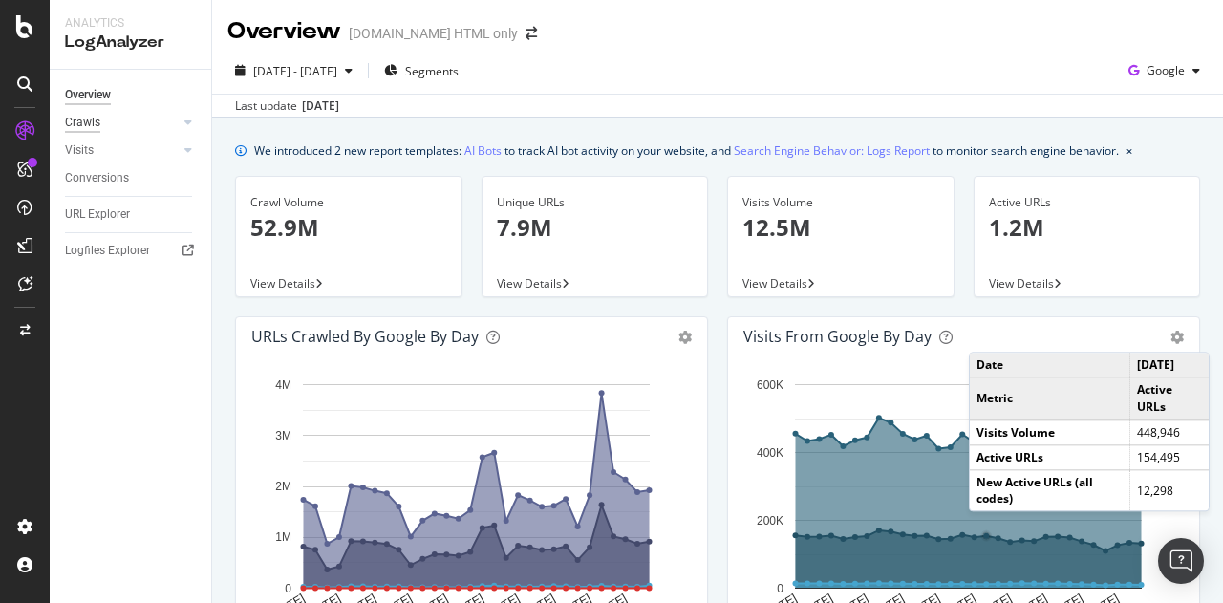 This screenshot has height=603, width=1223. What do you see at coordinates (831, 150) in the screenshot?
I see `a: Search Engine Behavior: Logs Report` at bounding box center [831, 150].